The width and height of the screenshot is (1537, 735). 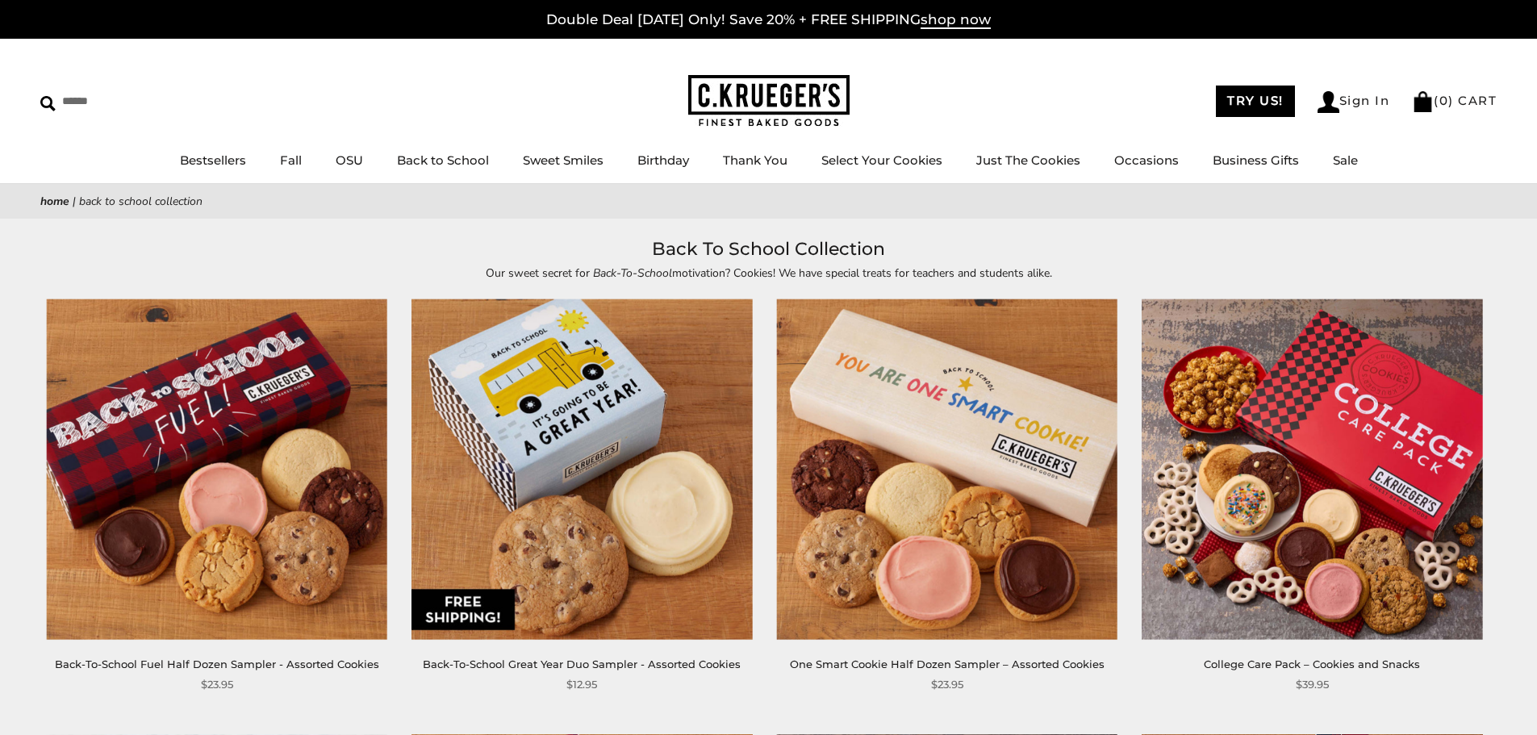 I want to click on a: OSU, so click(x=349, y=160).